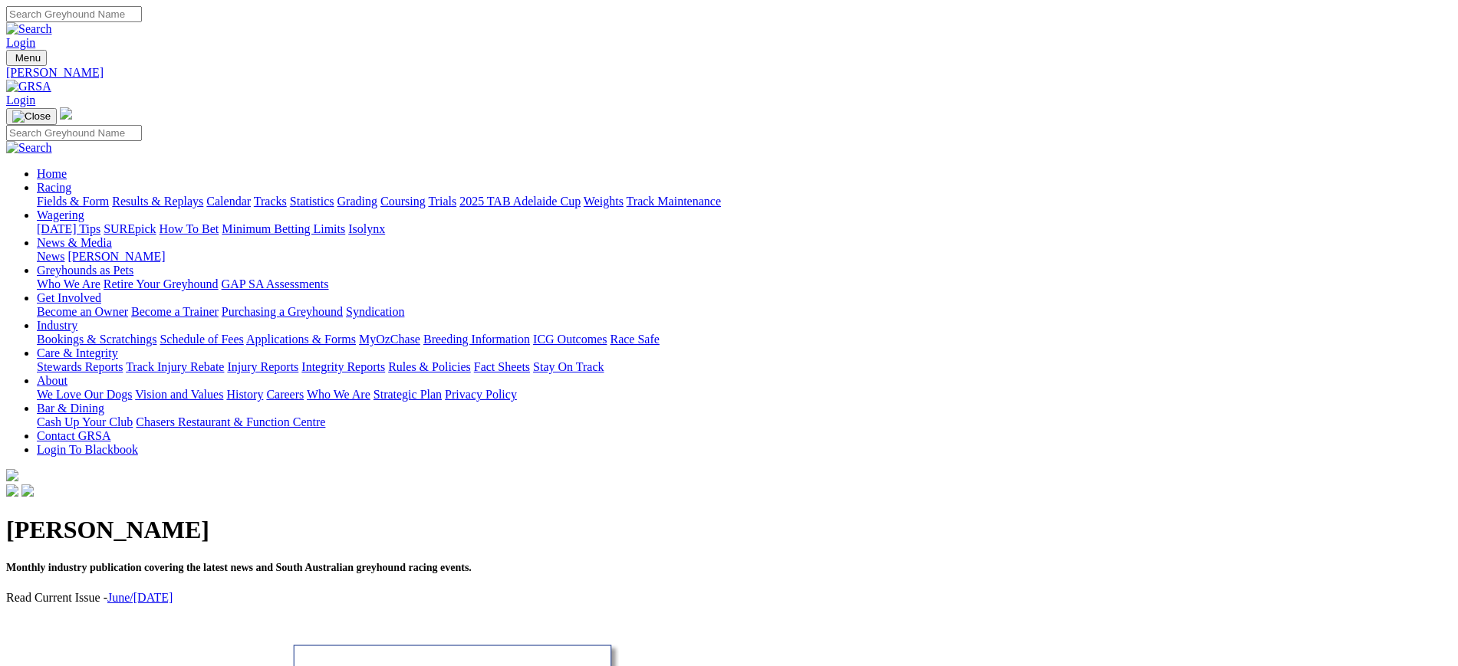  Describe the element at coordinates (28, 58) in the screenshot. I see `span: Menu` at that location.